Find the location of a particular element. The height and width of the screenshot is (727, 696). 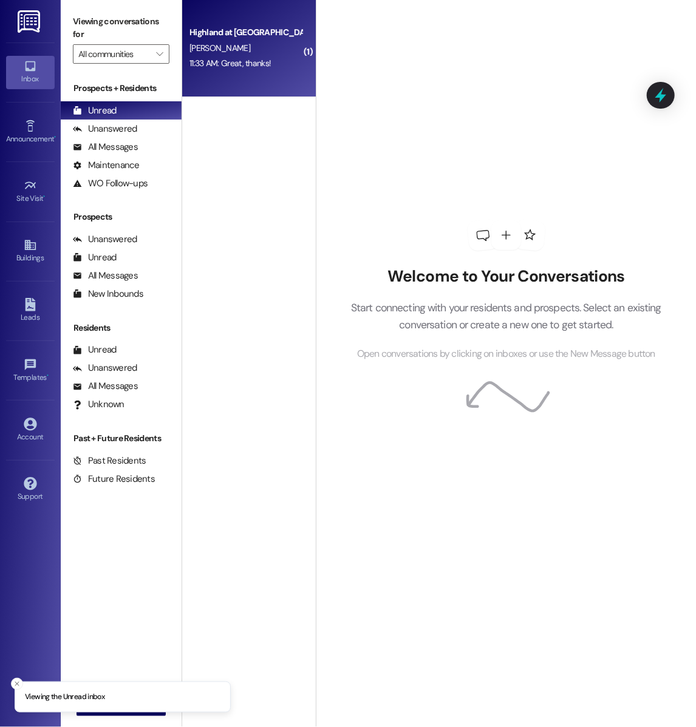

div: Prospects is located at coordinates (121, 217).